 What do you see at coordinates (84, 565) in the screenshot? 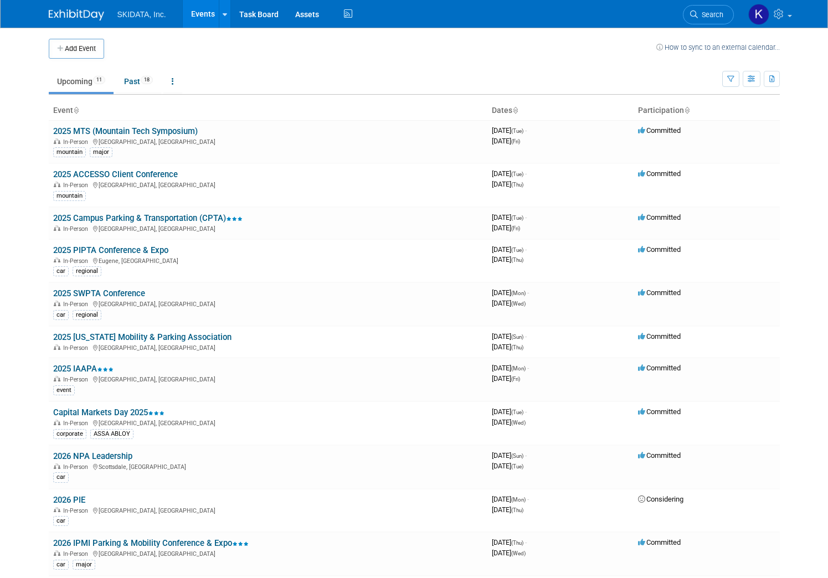
I see `div: major` at bounding box center [84, 565].